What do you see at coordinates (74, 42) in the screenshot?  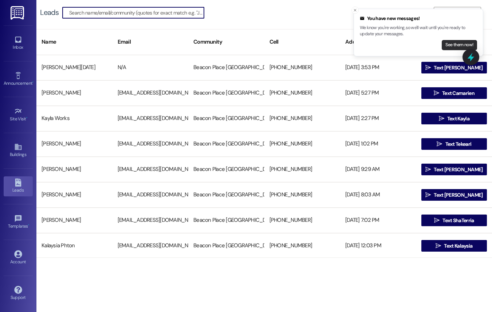 I see `div: Name` at bounding box center [74, 42].